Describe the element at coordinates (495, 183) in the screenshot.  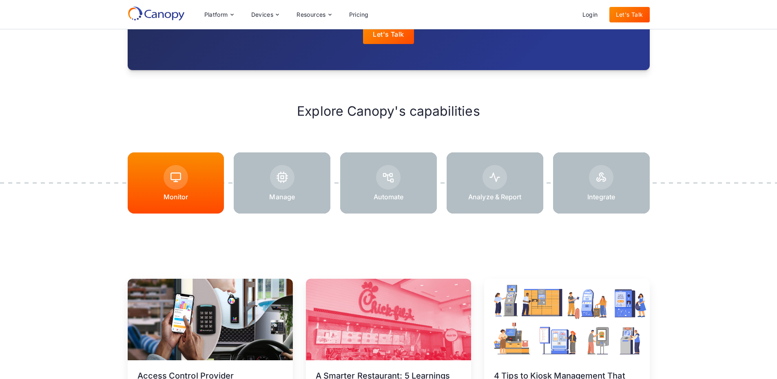
I see `a: Analyze & Report` at that location.